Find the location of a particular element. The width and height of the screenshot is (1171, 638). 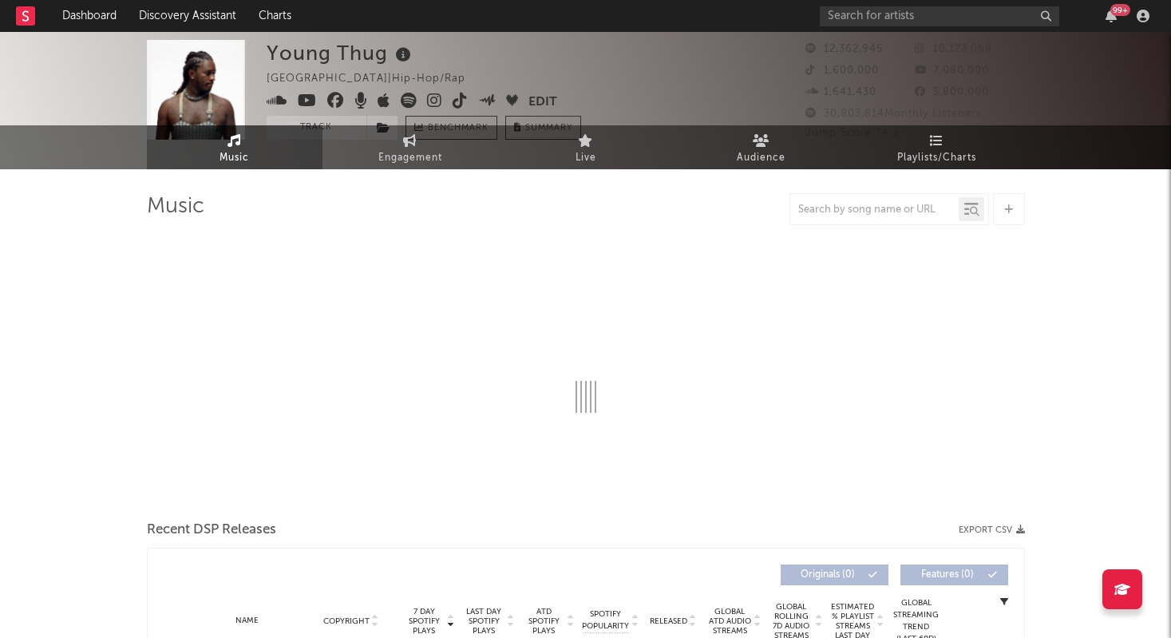

span: 30,803,814 Monthly Listeners is located at coordinates (893, 113).